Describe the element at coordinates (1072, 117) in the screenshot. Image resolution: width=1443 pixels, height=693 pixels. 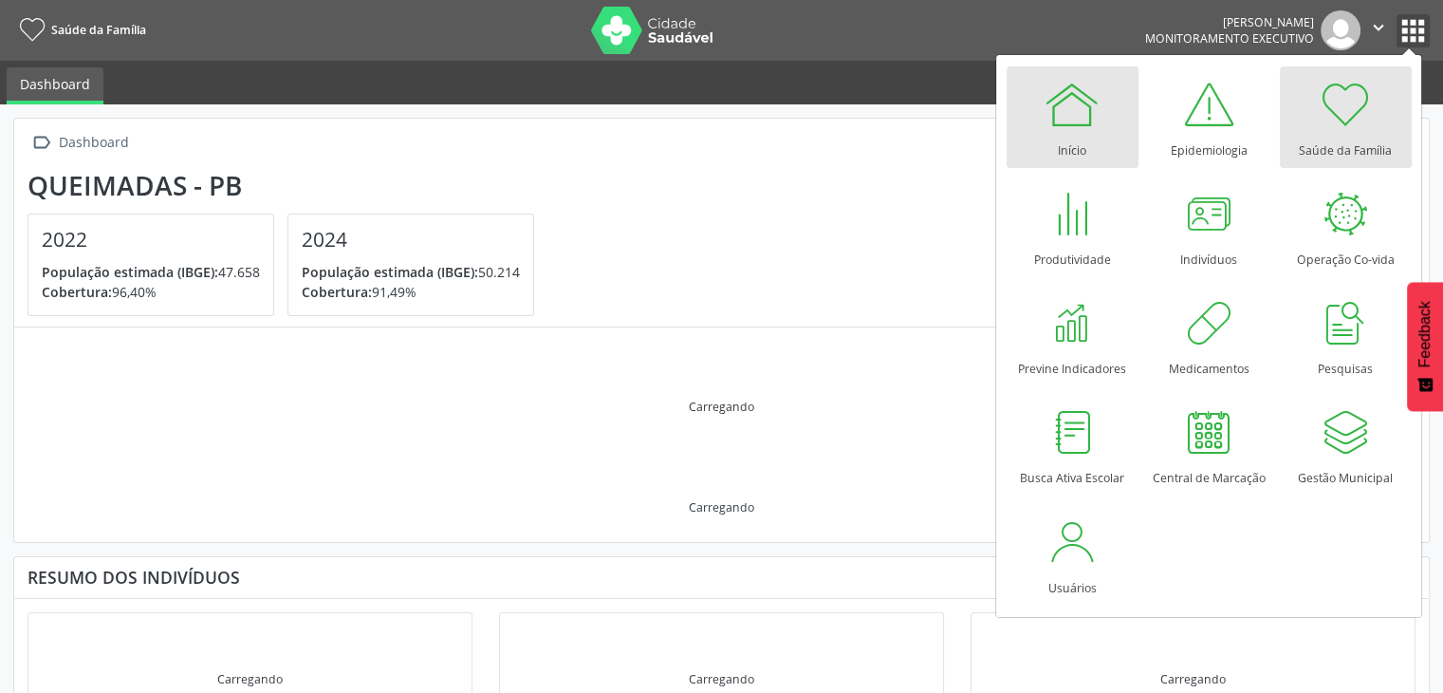
I see `a: Início` at that location.